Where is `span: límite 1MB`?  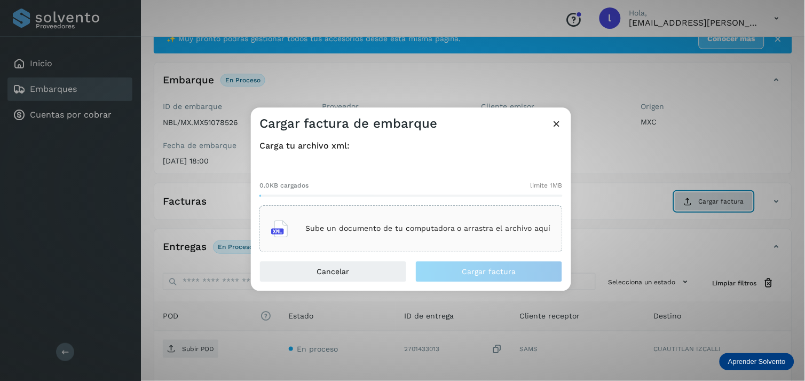
span: límite 1MB is located at coordinates (547, 185).